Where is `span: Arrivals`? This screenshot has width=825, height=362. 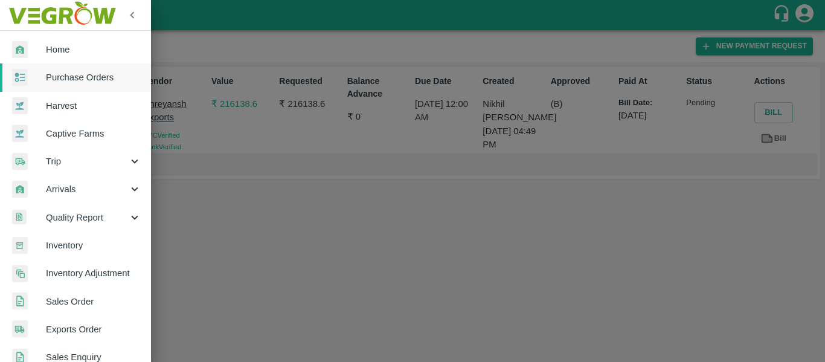
span: Arrivals is located at coordinates (87, 189).